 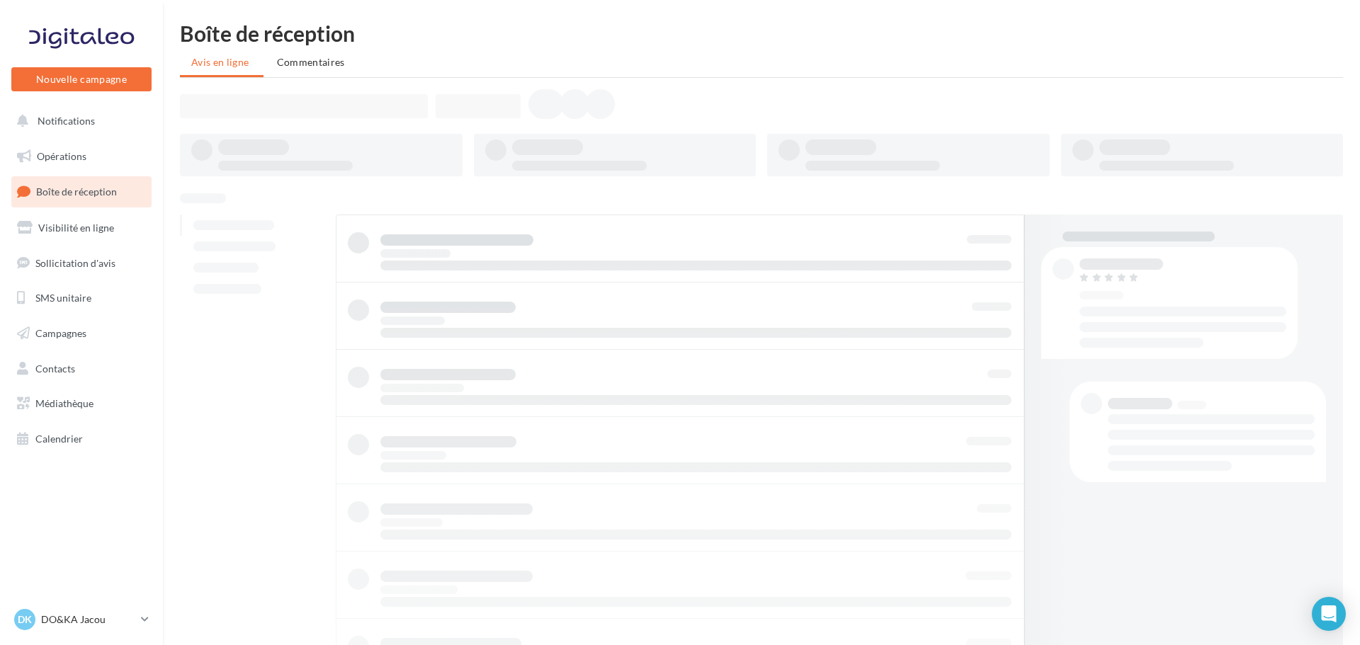 What do you see at coordinates (55, 368) in the screenshot?
I see `span: Contacts` at bounding box center [55, 368].